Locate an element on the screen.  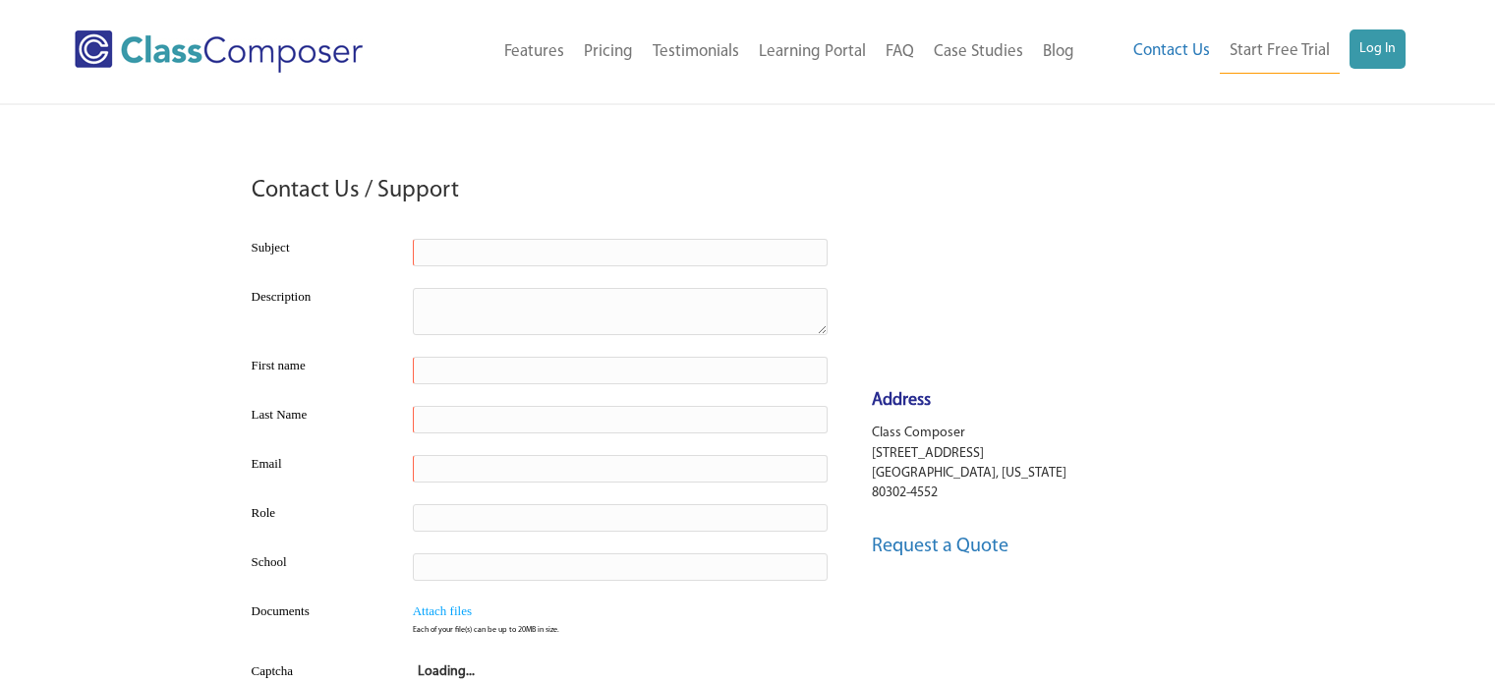
img: Class Composer is located at coordinates (218, 51).